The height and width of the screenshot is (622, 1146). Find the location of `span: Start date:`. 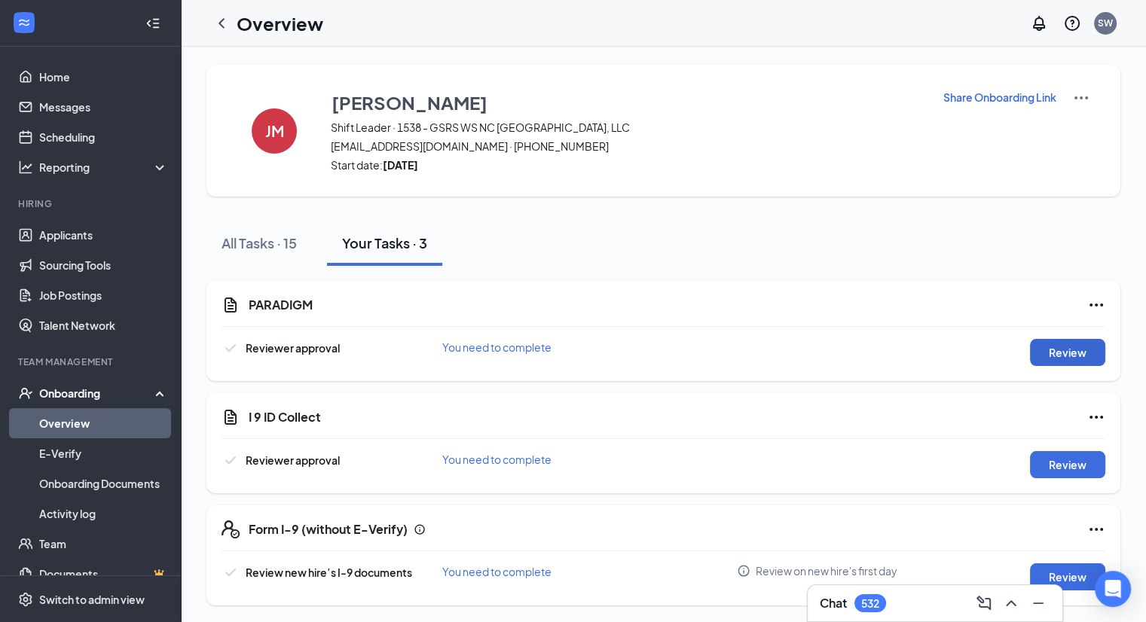

span: Start date: is located at coordinates (627, 165).